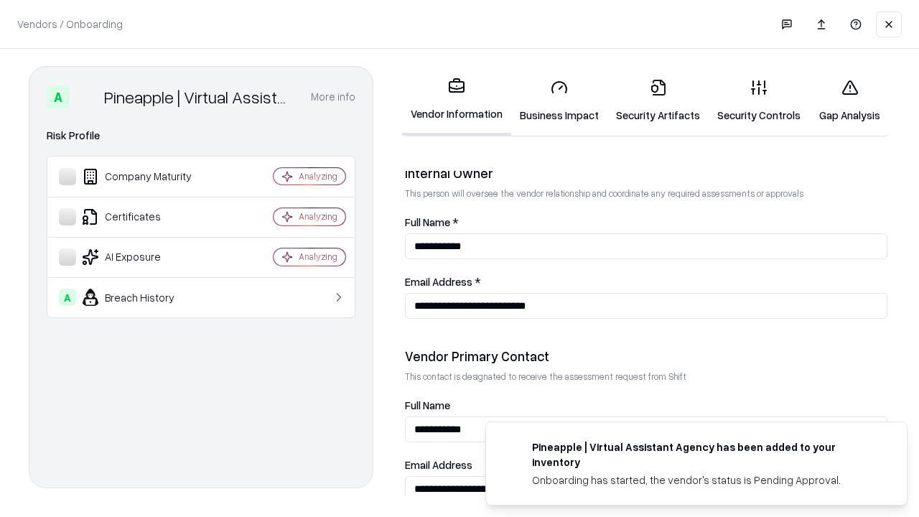 This screenshot has height=517, width=919. I want to click on div: Breach History, so click(144, 297).